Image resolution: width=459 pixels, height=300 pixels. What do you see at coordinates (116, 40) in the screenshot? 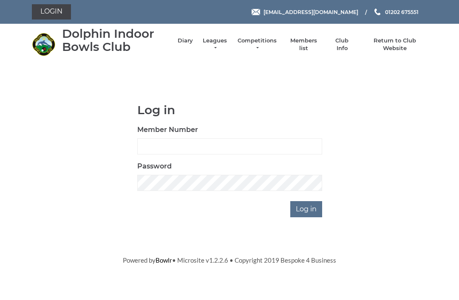
I see `div: Dolphin Indoor Bowls Club` at bounding box center [116, 40].